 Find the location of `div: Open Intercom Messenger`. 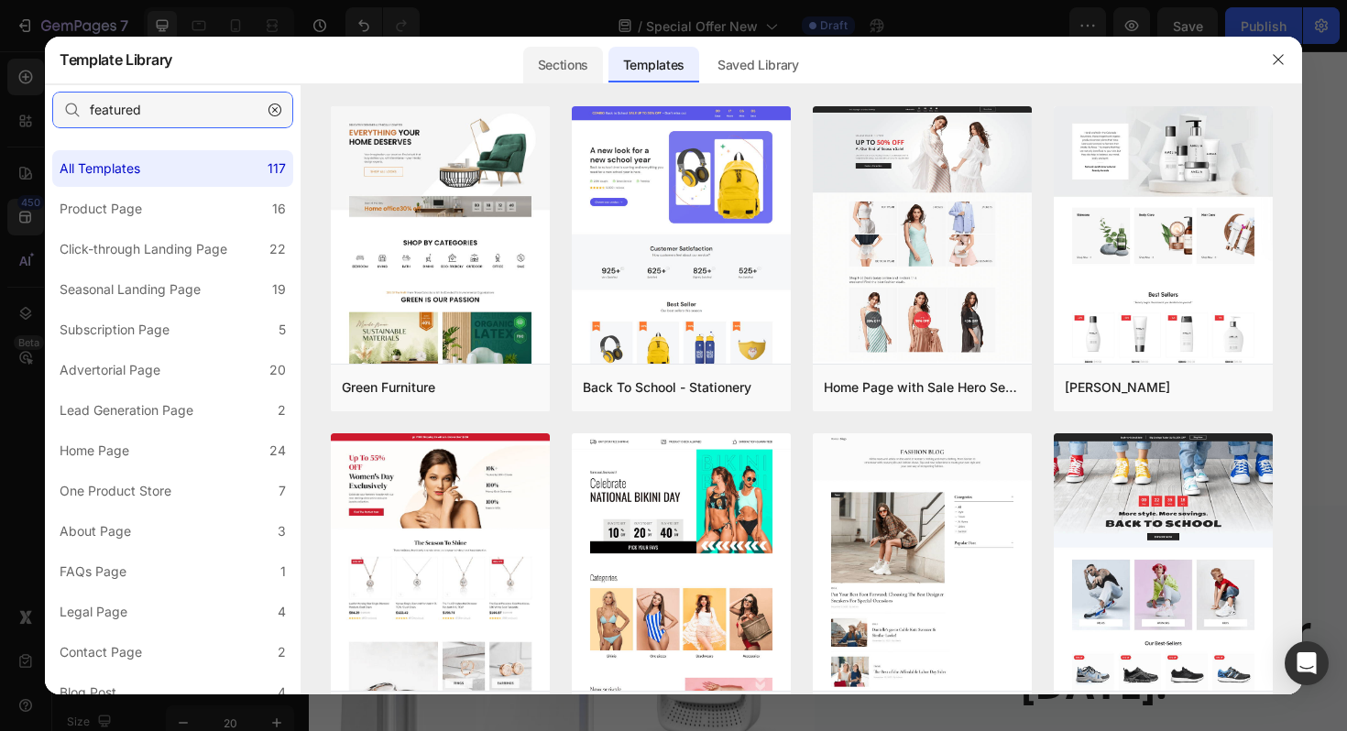

div: Open Intercom Messenger is located at coordinates (1307, 664).